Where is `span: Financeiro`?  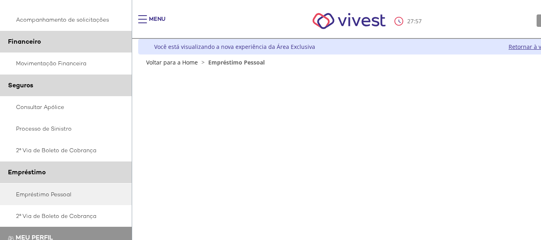
span: Financeiro is located at coordinates (24, 41).